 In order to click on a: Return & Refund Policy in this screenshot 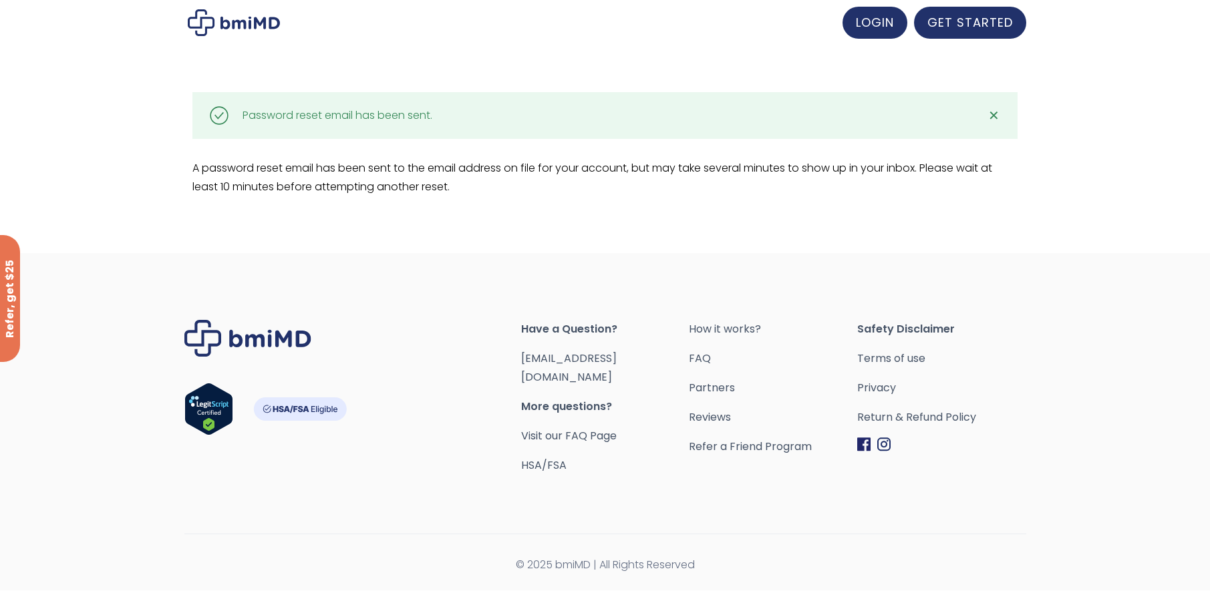, I will do `click(941, 417)`.